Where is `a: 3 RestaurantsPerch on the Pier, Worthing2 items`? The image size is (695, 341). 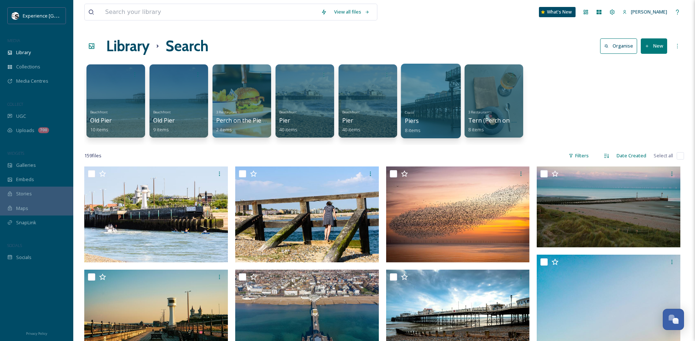
a: 3 RestaurantsPerch on the Pier, Worthing2 items is located at coordinates (255, 121).